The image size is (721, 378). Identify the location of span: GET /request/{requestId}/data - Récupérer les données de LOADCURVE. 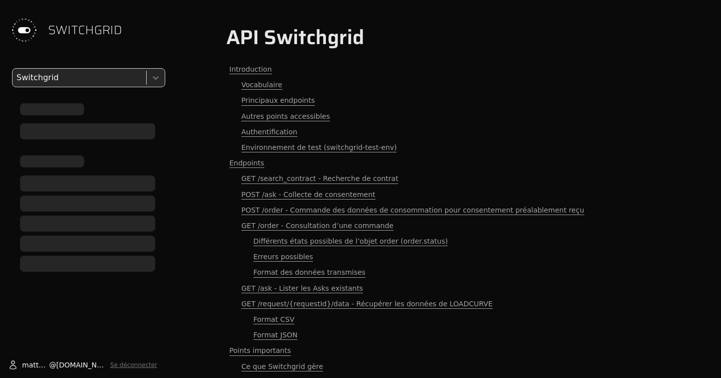
(367, 303).